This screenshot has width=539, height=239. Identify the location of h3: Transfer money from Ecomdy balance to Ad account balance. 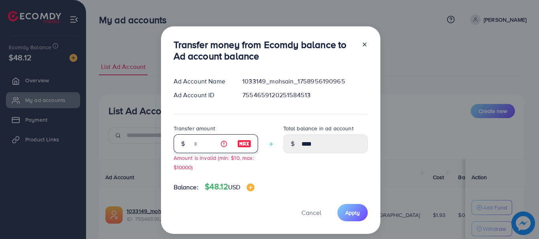
(264, 50).